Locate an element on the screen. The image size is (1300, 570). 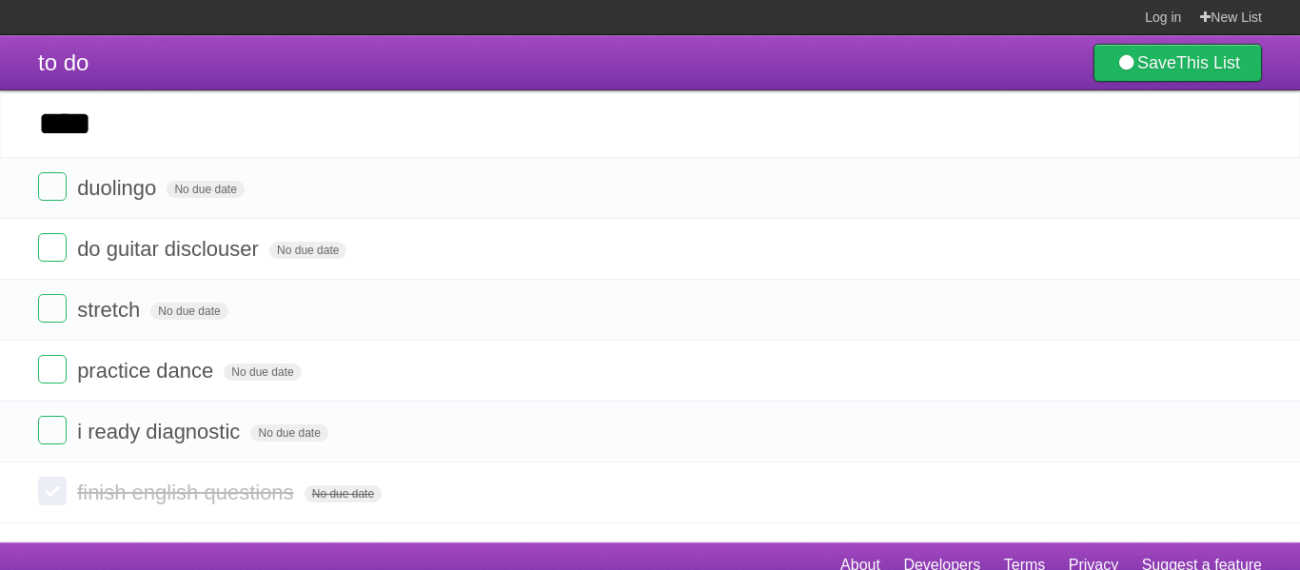
b: This List is located at coordinates (1208, 63).